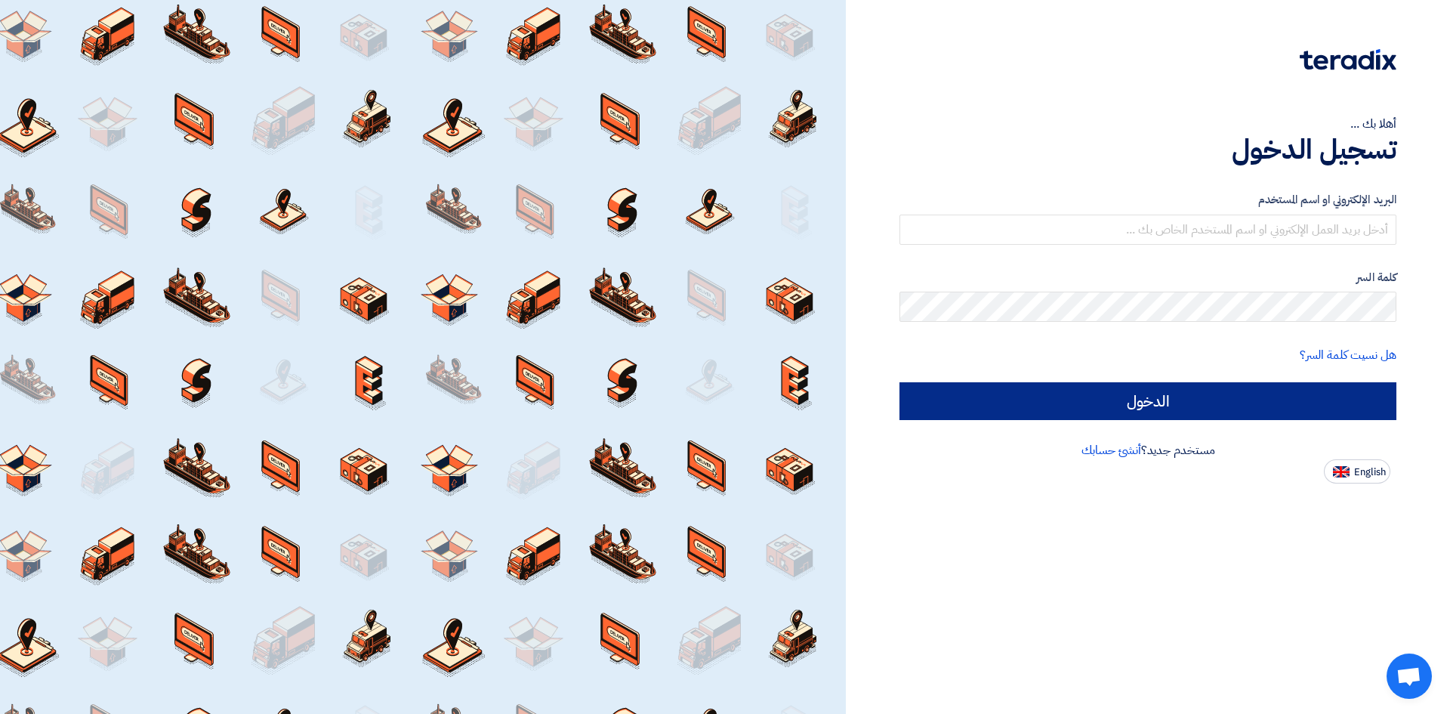 The width and height of the screenshot is (1450, 714). I want to click on a: أنشئ حسابك, so click(1111, 450).